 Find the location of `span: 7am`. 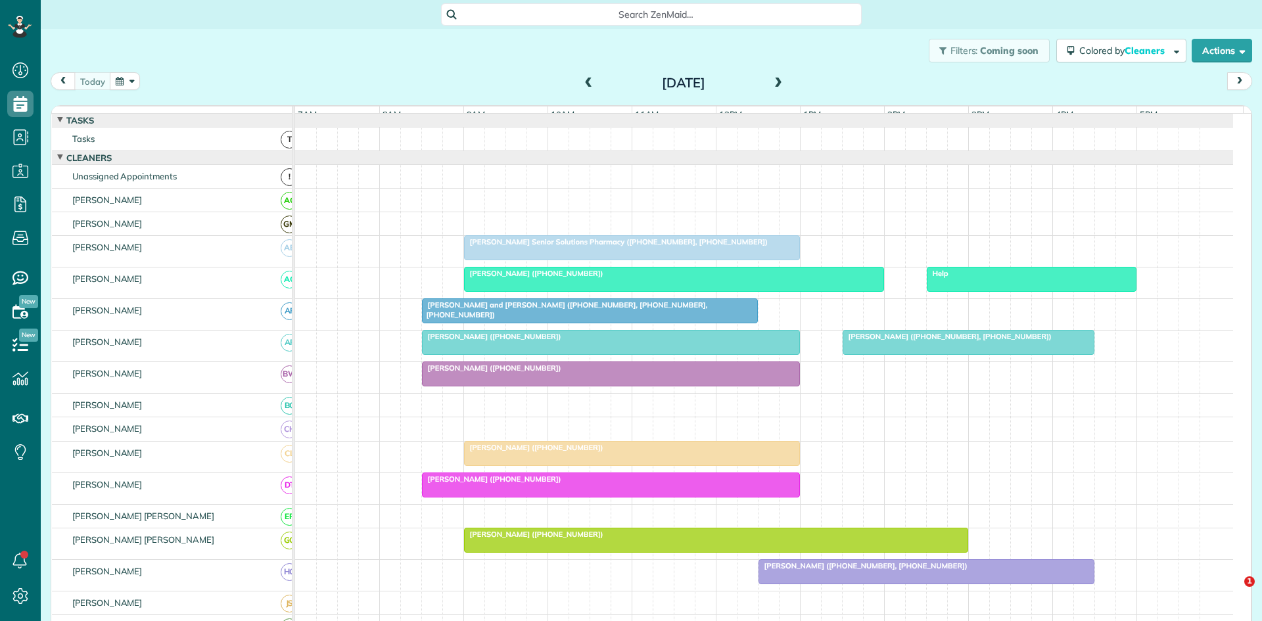

span: 7am is located at coordinates (307, 114).